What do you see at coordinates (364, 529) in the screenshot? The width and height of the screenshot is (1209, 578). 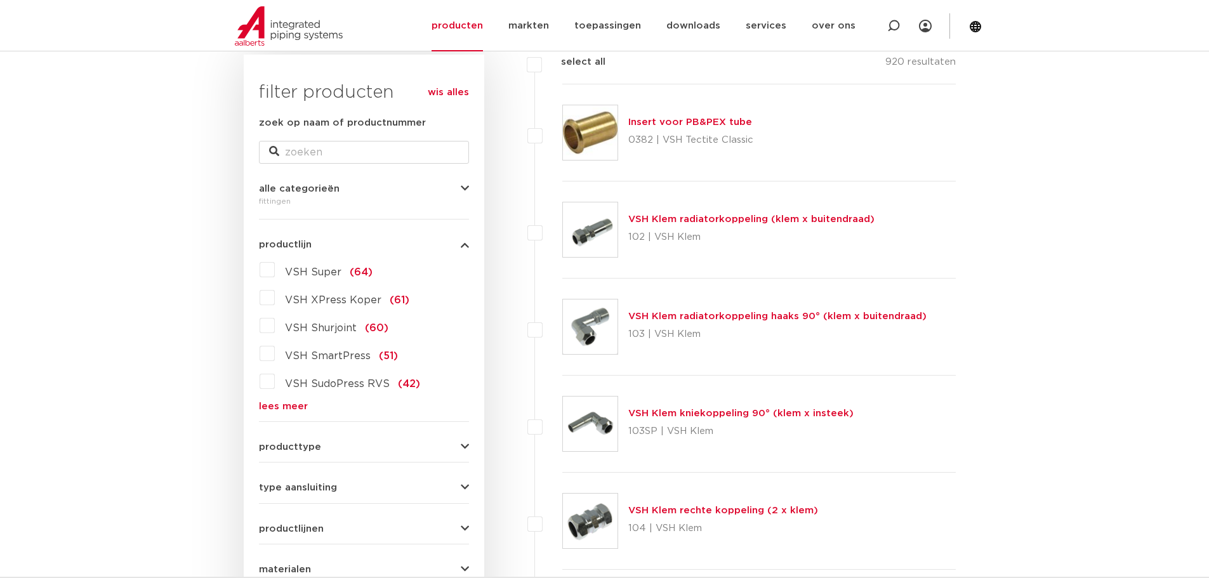 I see `button: productlijnen` at bounding box center [364, 529].